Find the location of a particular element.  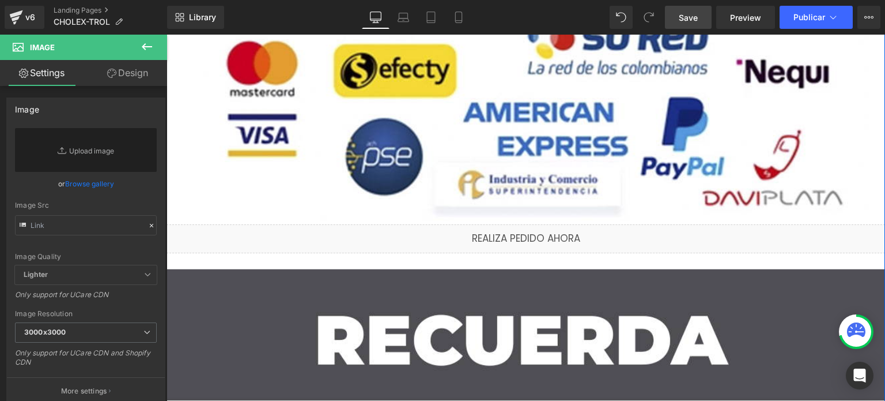

a: New Library is located at coordinates (195, 17).